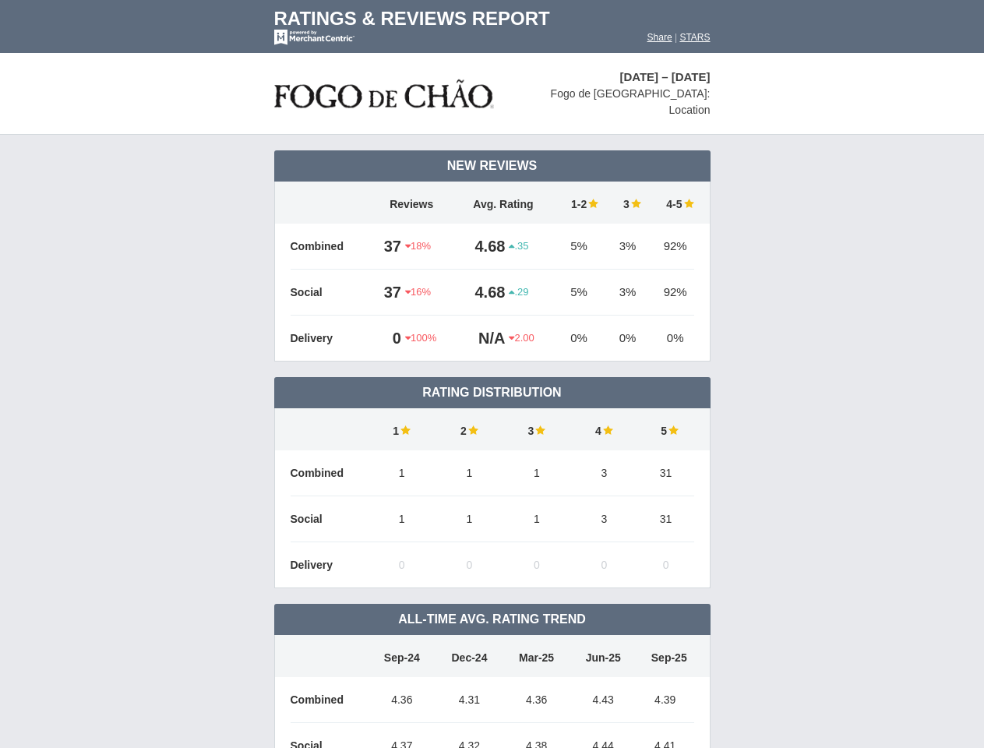  I want to click on td: 5, so click(666, 429).